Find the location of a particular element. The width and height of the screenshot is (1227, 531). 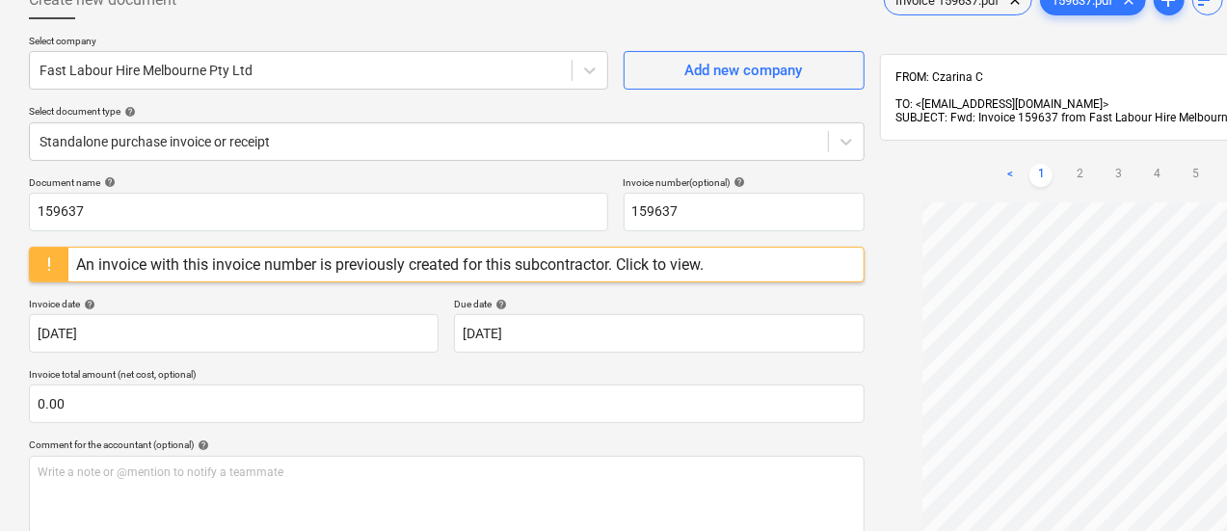

input: Invoice date not specified is located at coordinates (233, 333).